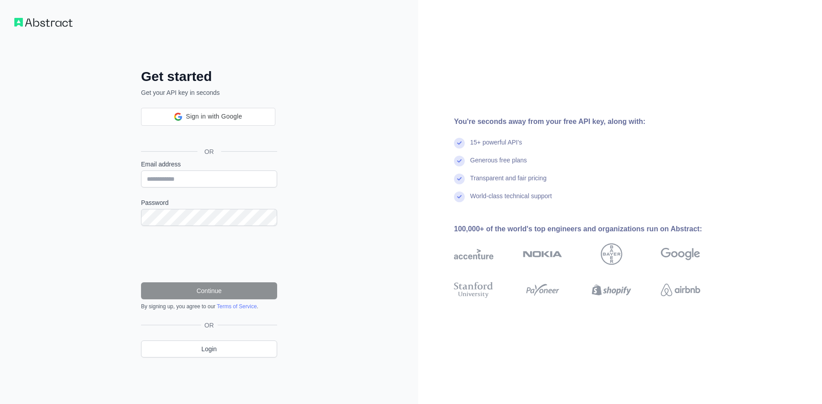 This screenshot has height=404, width=822. What do you see at coordinates (209, 93) in the screenshot?
I see `p: Get your API key in seconds` at bounding box center [209, 93].